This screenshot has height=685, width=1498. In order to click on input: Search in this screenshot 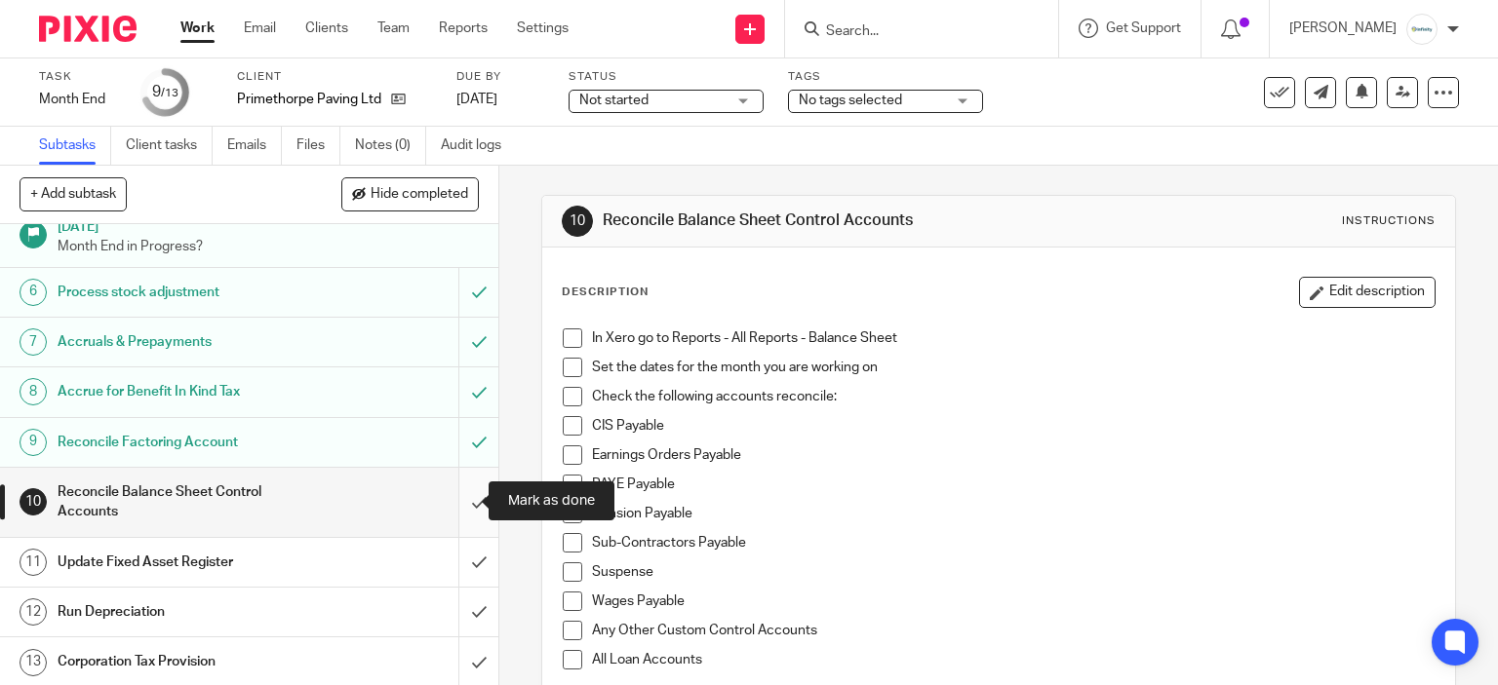, I will do `click(912, 32)`.